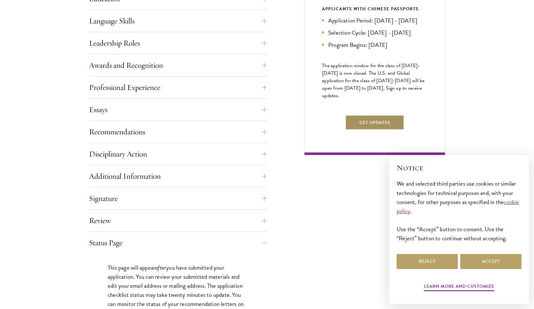 This screenshot has height=309, width=534. What do you see at coordinates (178, 110) in the screenshot?
I see `button: Essays` at bounding box center [178, 110].